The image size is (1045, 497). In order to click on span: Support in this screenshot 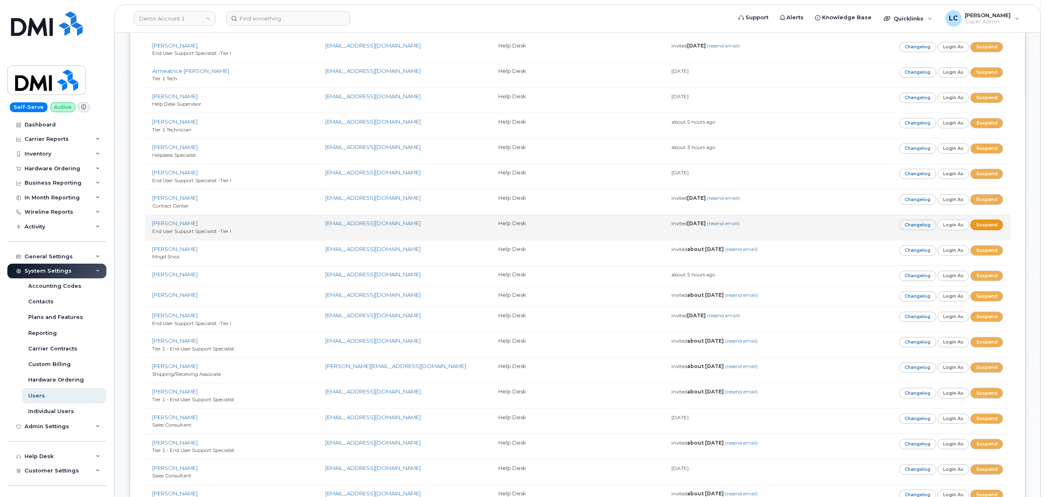, I will do `click(757, 18)`.